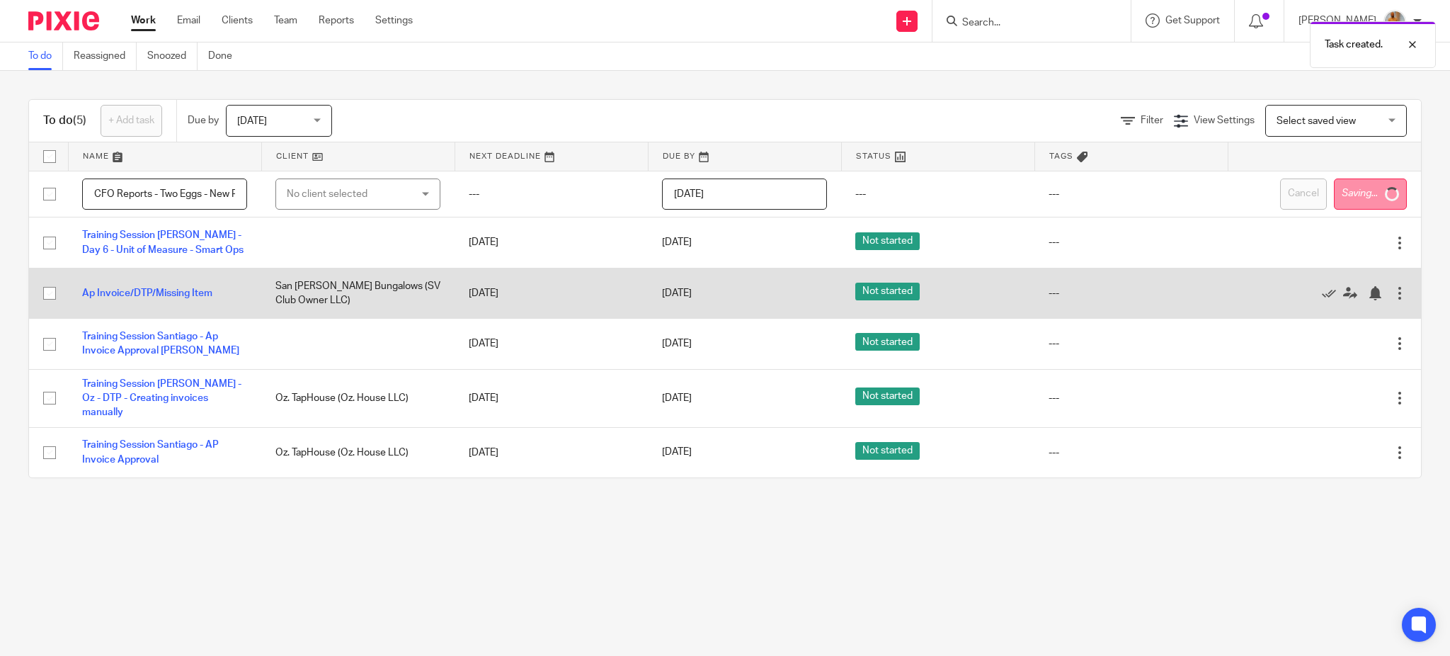 This screenshot has height=656, width=1450. I want to click on p: Due by, so click(203, 120).